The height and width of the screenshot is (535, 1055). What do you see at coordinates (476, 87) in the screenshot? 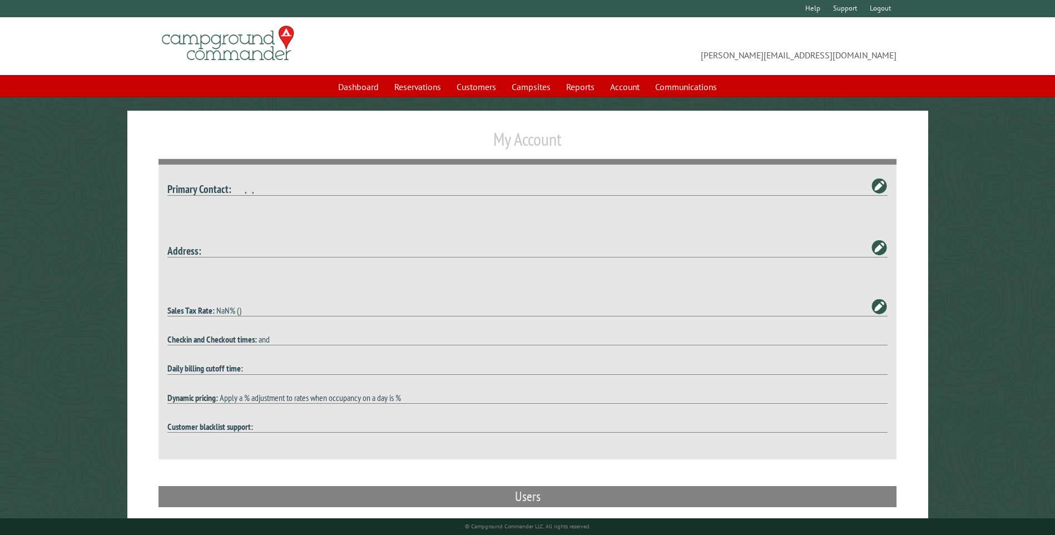
I see `a: Customers` at bounding box center [476, 87].